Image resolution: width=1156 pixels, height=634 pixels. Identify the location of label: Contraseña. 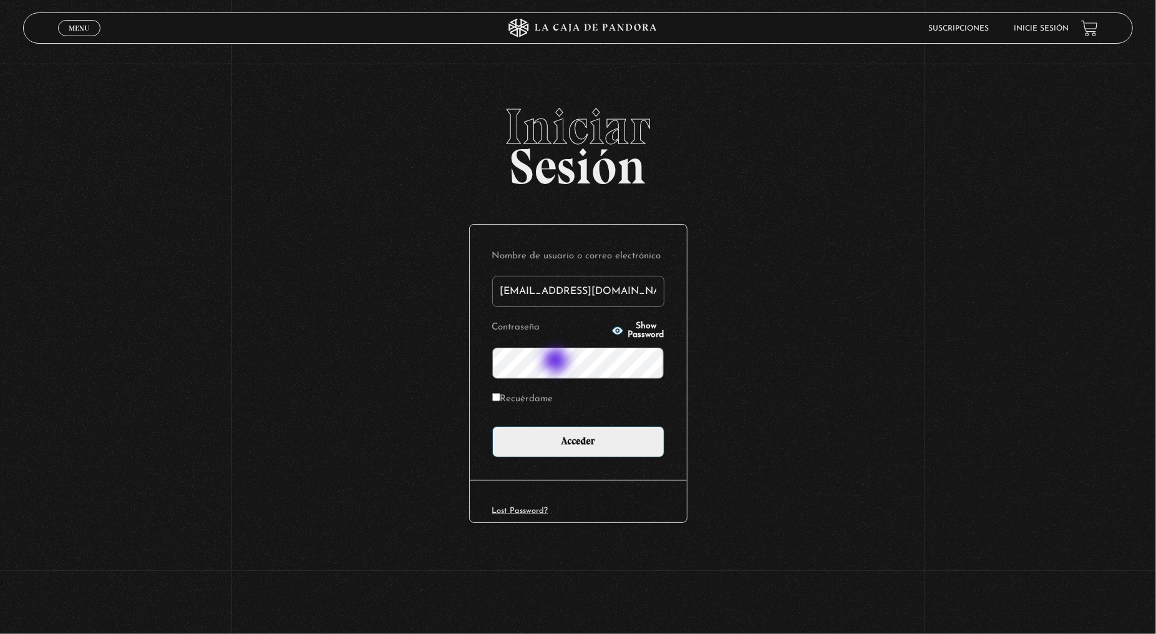
(550, 328).